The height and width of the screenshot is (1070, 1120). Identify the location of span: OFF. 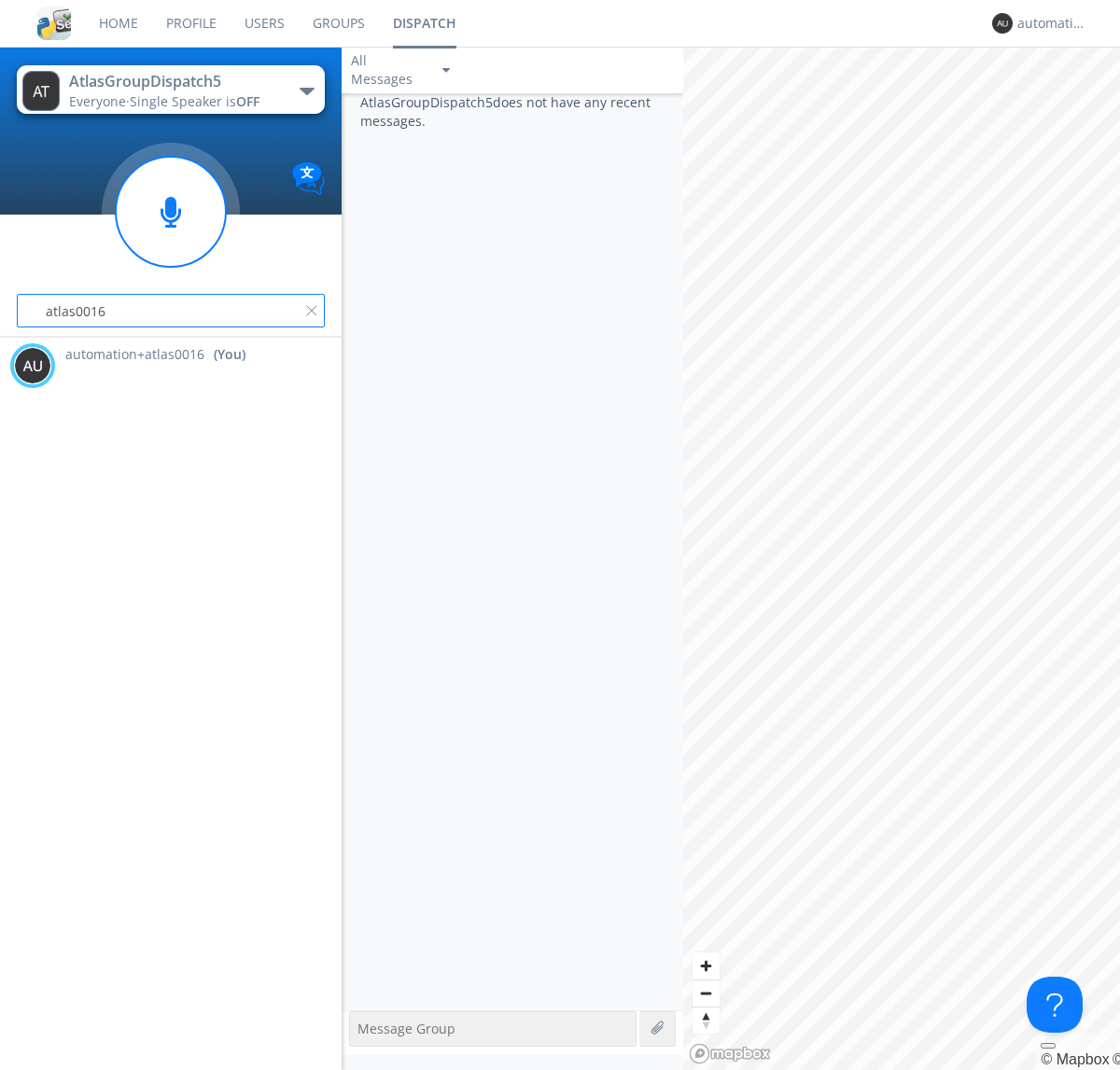
(247, 100).